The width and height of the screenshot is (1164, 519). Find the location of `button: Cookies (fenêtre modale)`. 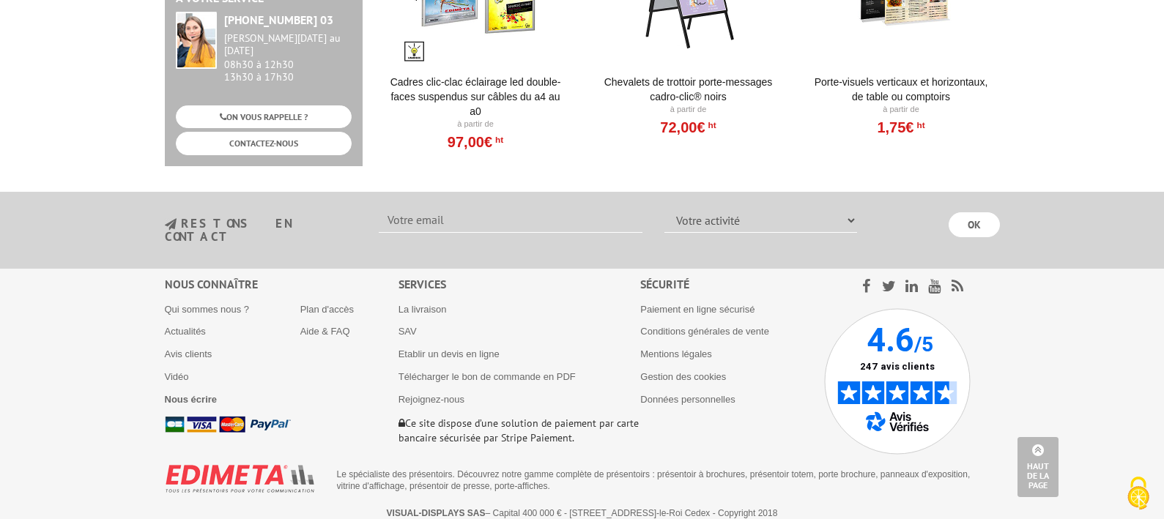

button: Cookies (fenêtre modale) is located at coordinates (1139, 495).